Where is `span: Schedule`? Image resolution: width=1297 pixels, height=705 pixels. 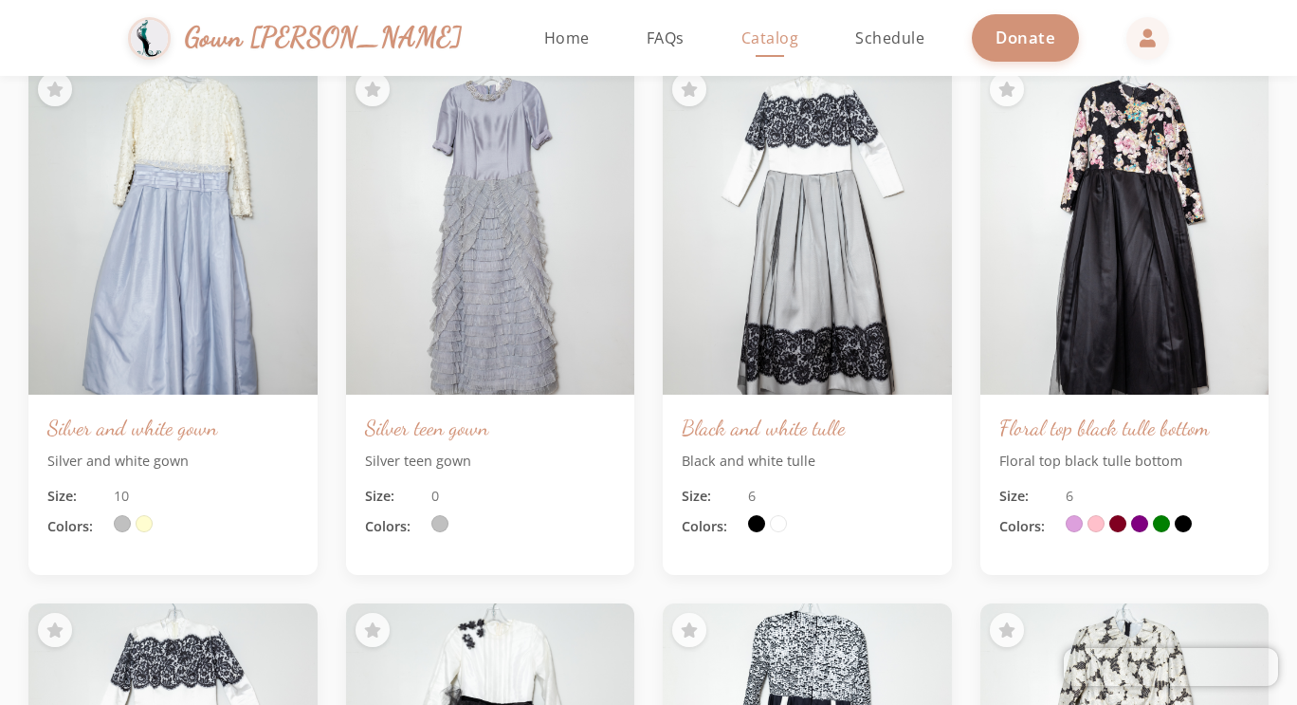
span: Schedule is located at coordinates (890, 38).